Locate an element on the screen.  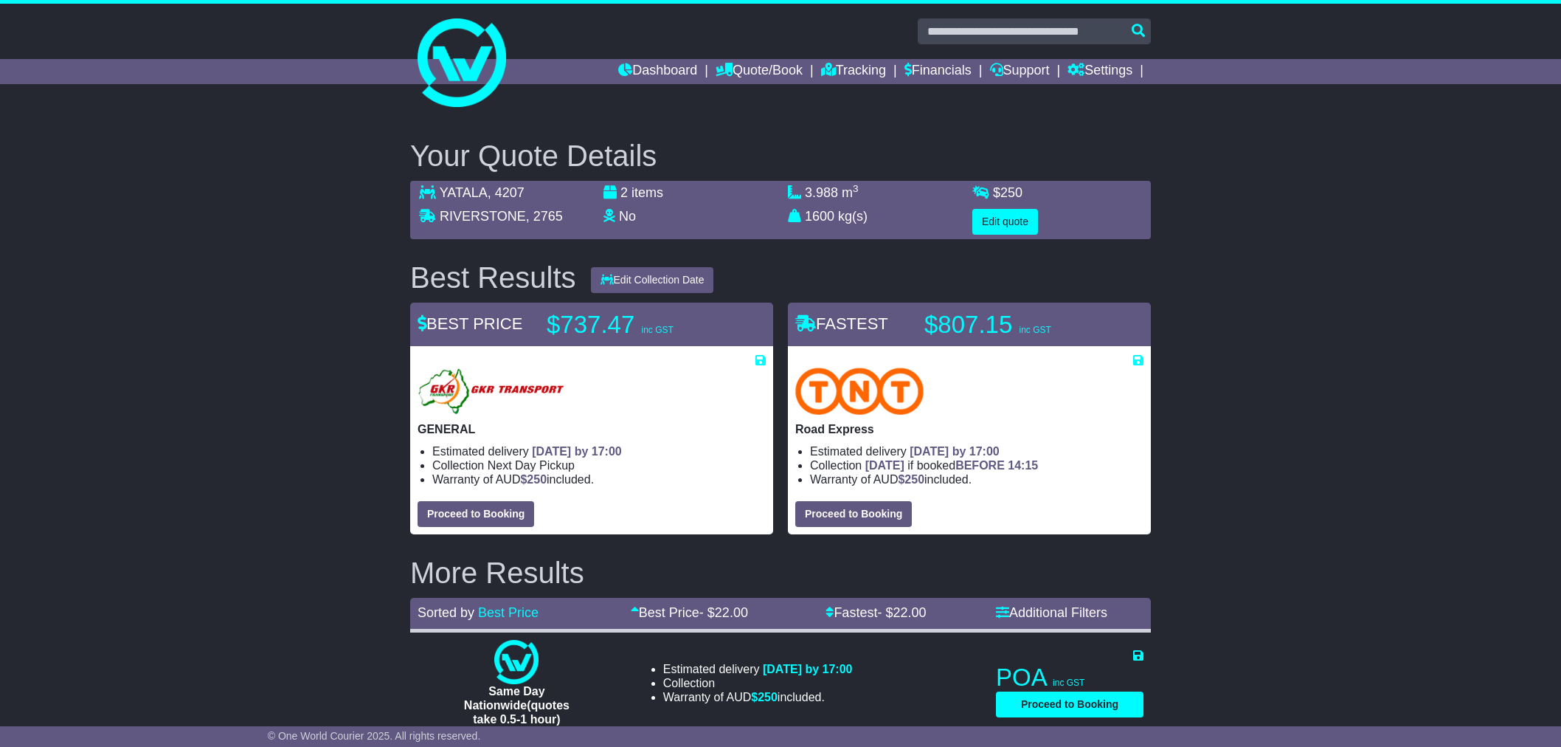
span: Sorted by is located at coordinates (446, 612).